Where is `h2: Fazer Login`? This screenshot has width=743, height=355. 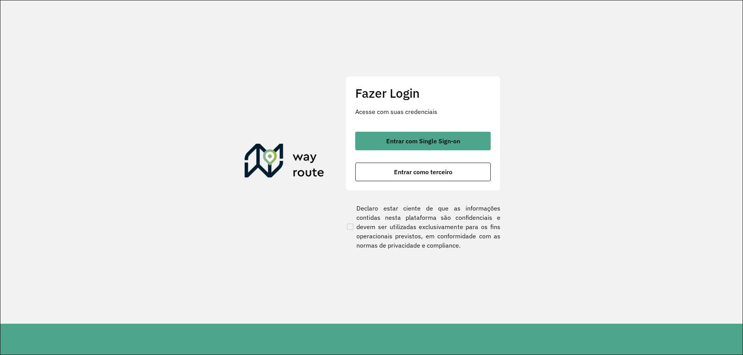 h2: Fazer Login is located at coordinates (423, 93).